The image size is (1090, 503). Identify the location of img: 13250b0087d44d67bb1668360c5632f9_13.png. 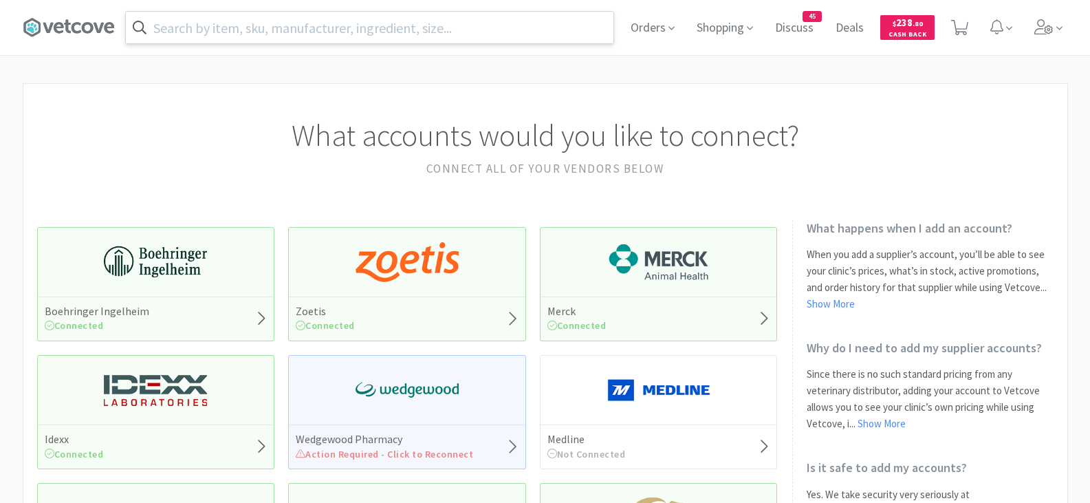
(155, 390).